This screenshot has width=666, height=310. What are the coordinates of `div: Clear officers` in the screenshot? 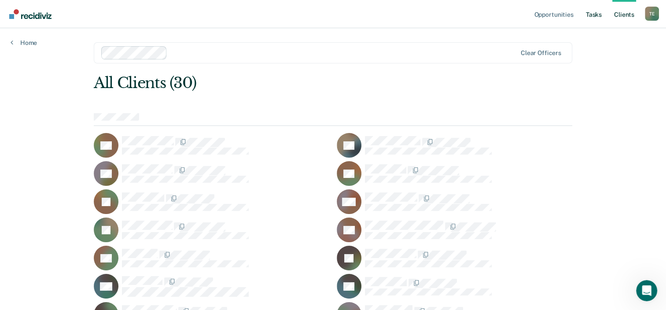 It's located at (541, 53).